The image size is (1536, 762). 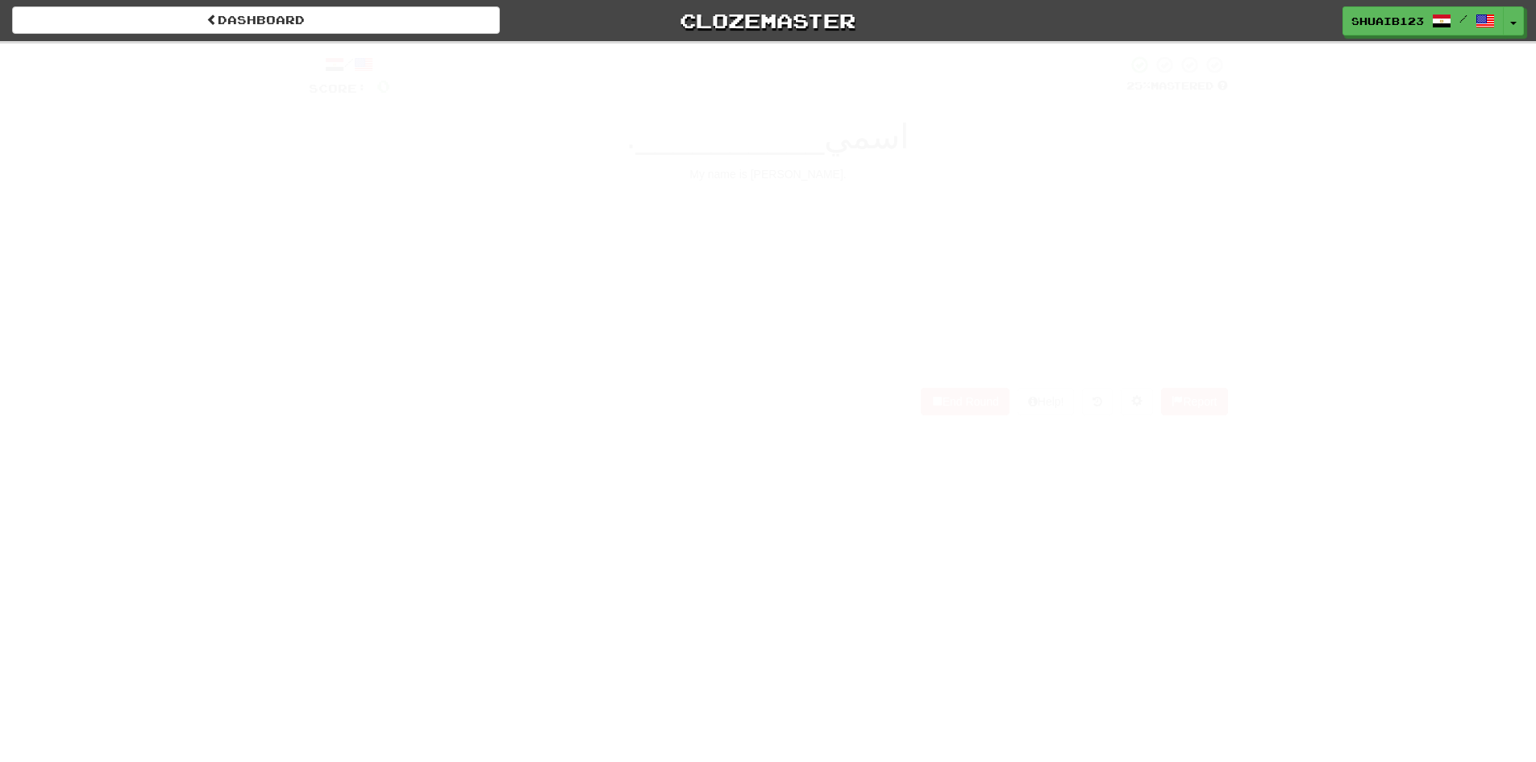 I want to click on small: 1 ., so click(x=590, y=232).